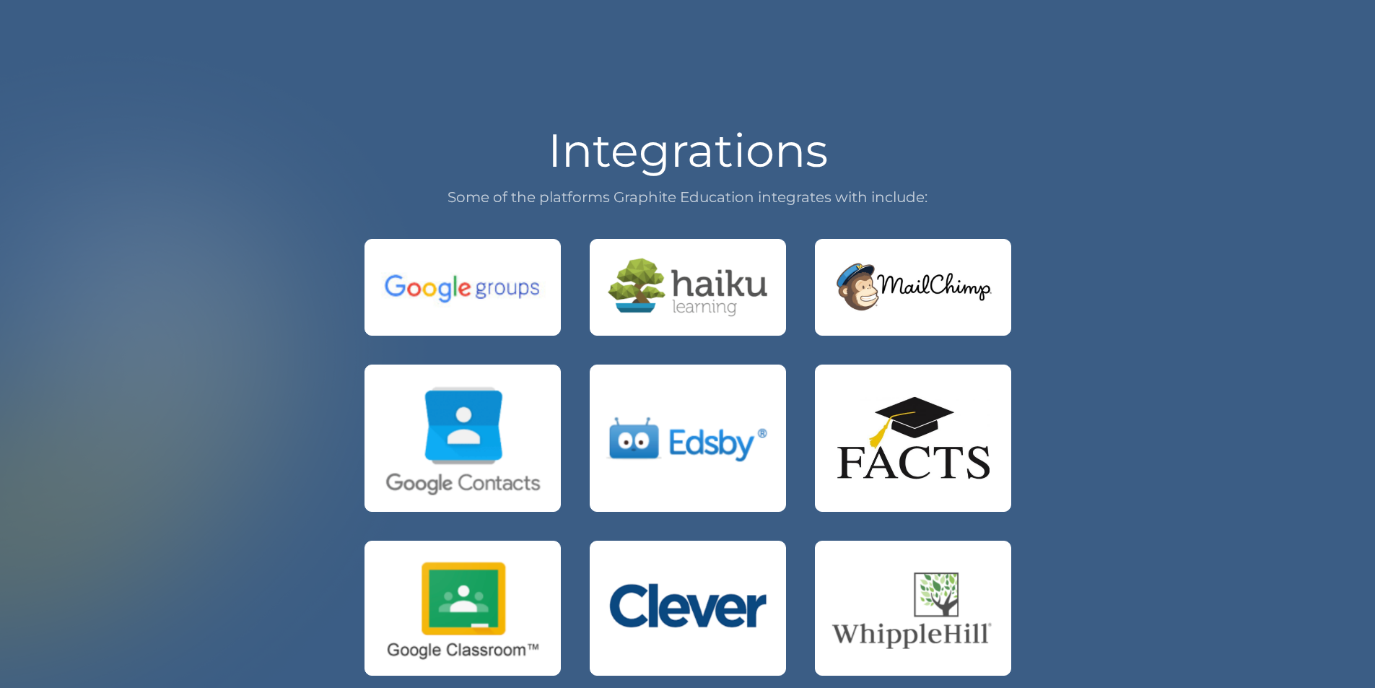 Image resolution: width=1375 pixels, height=688 pixels. Describe the element at coordinates (463, 608) in the screenshot. I see `img: Google Classroom Logo` at that location.